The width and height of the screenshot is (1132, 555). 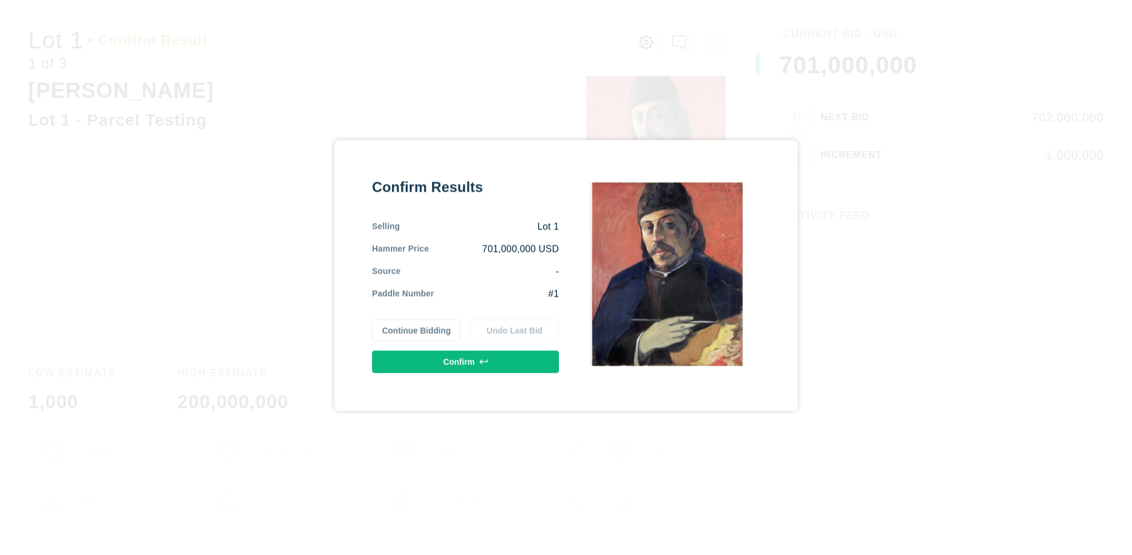 What do you see at coordinates (416, 332) in the screenshot?
I see `button: Continue Bidding` at bounding box center [416, 332].